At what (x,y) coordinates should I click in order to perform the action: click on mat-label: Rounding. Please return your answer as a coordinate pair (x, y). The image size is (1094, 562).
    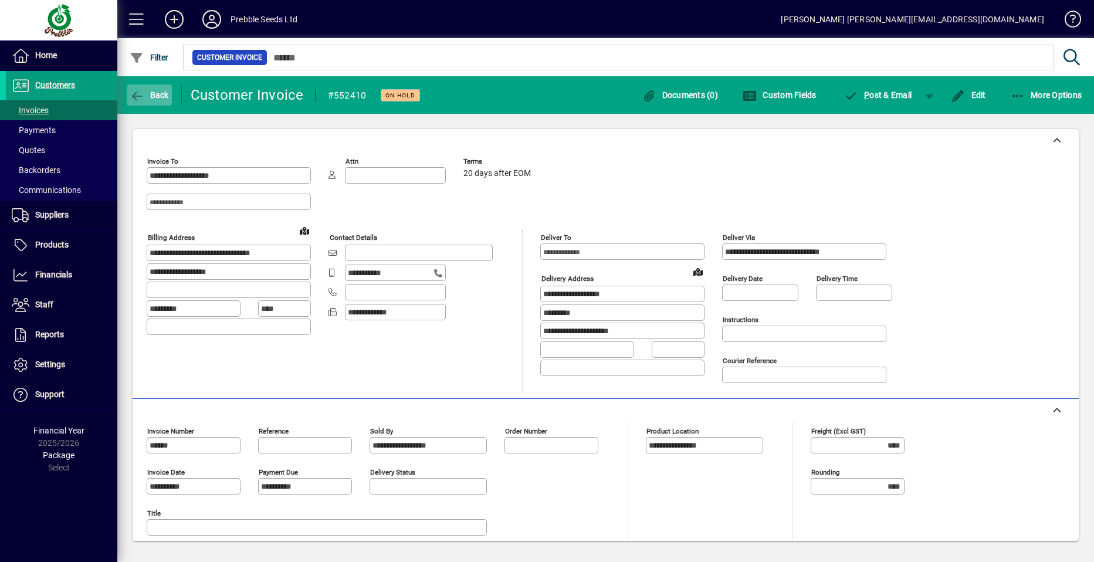
    Looking at the image, I should click on (825, 472).